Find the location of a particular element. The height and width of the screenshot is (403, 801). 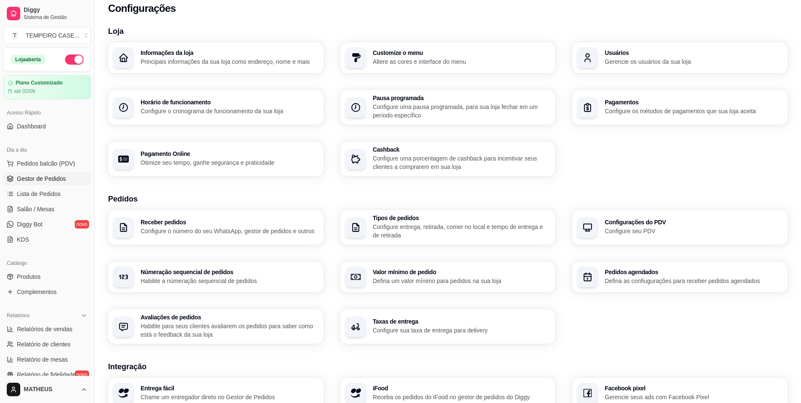

p: Chame um entregador direto no Gestor de Pedidos is located at coordinates (229, 397).